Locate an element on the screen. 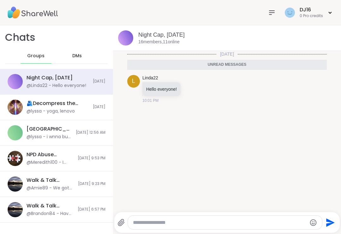  img: Brandomness Club House, Sep 09 is located at coordinates (15, 133).